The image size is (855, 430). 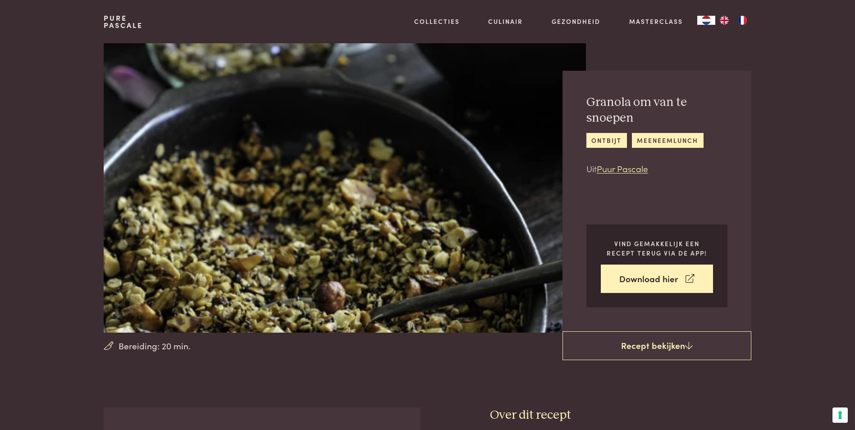 What do you see at coordinates (742, 20) in the screenshot?
I see `a: FR` at bounding box center [742, 20].